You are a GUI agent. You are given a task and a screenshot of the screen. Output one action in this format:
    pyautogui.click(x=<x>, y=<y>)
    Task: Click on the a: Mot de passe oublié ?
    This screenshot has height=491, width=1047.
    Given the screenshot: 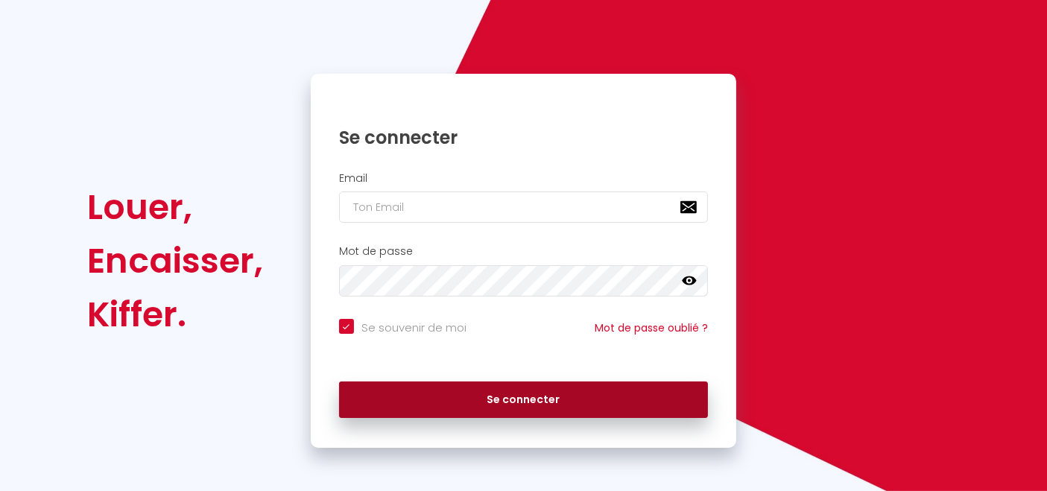 What is the action you would take?
    pyautogui.click(x=651, y=328)
    